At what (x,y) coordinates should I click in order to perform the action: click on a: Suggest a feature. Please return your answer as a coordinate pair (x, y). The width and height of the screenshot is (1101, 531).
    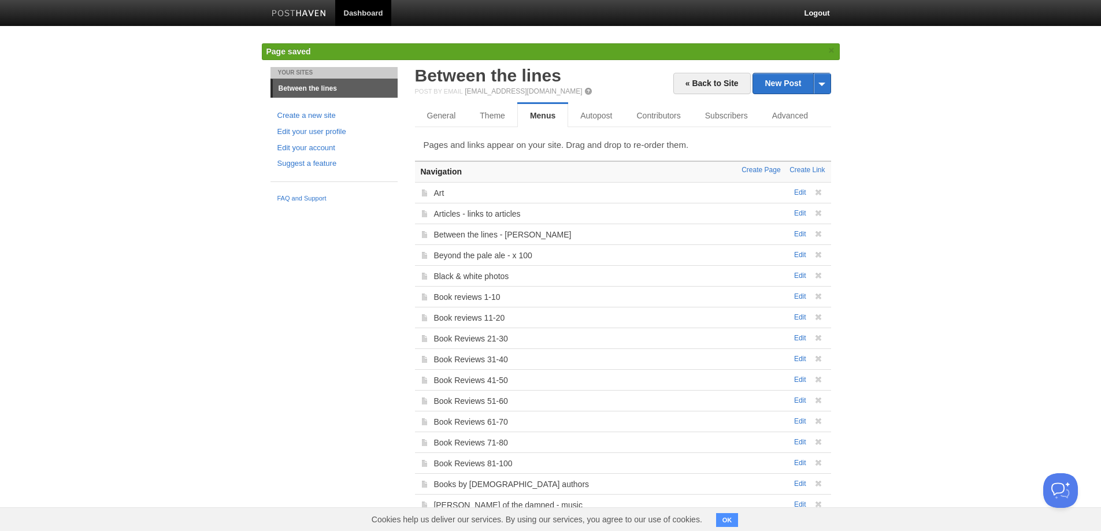
    Looking at the image, I should click on (334, 164).